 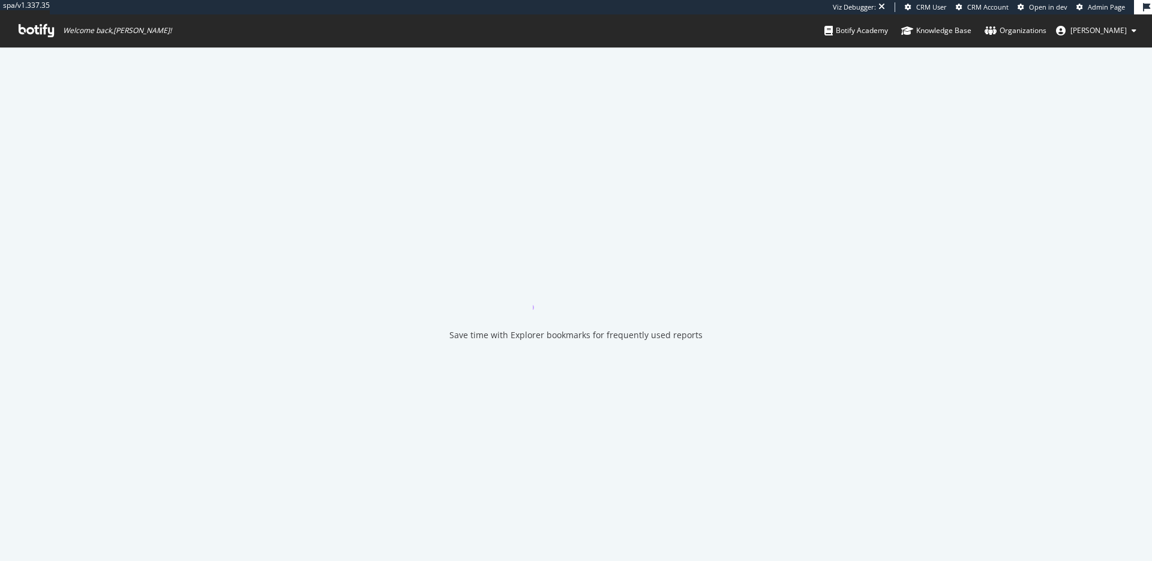 I want to click on div: Save time with Explorer bookmarks for frequently used reports, so click(x=576, y=335).